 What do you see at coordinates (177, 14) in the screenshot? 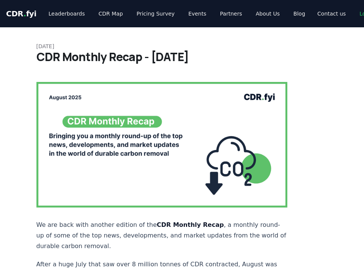
I see `nav: Main` at bounding box center [177, 14].